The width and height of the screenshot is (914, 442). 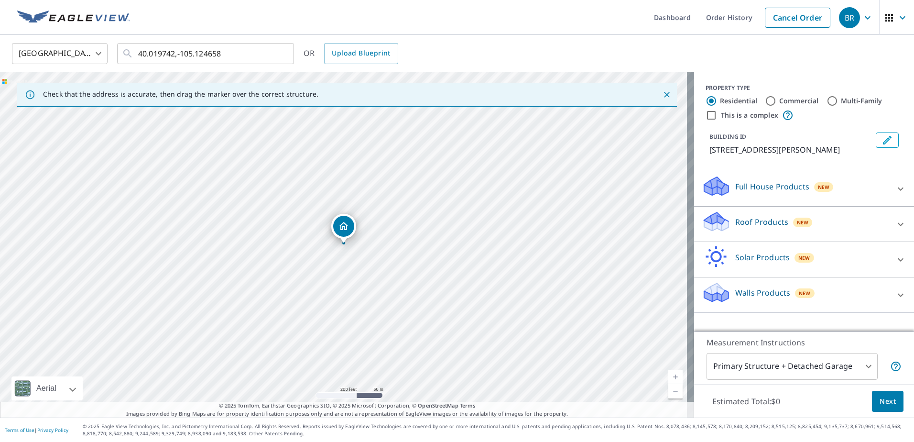 What do you see at coordinates (438, 405) in the screenshot?
I see `a: OpenStreetMap` at bounding box center [438, 405].